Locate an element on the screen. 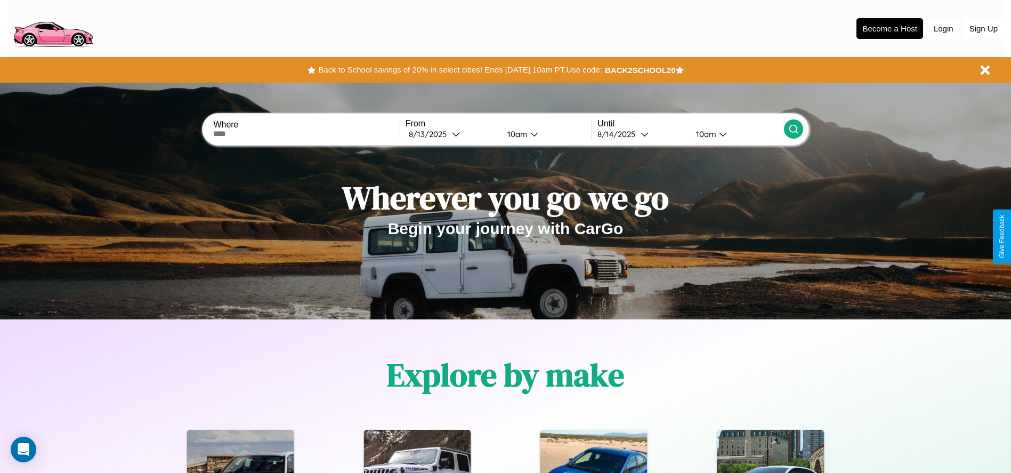 The image size is (1011, 473). img: logo is located at coordinates (53, 27).